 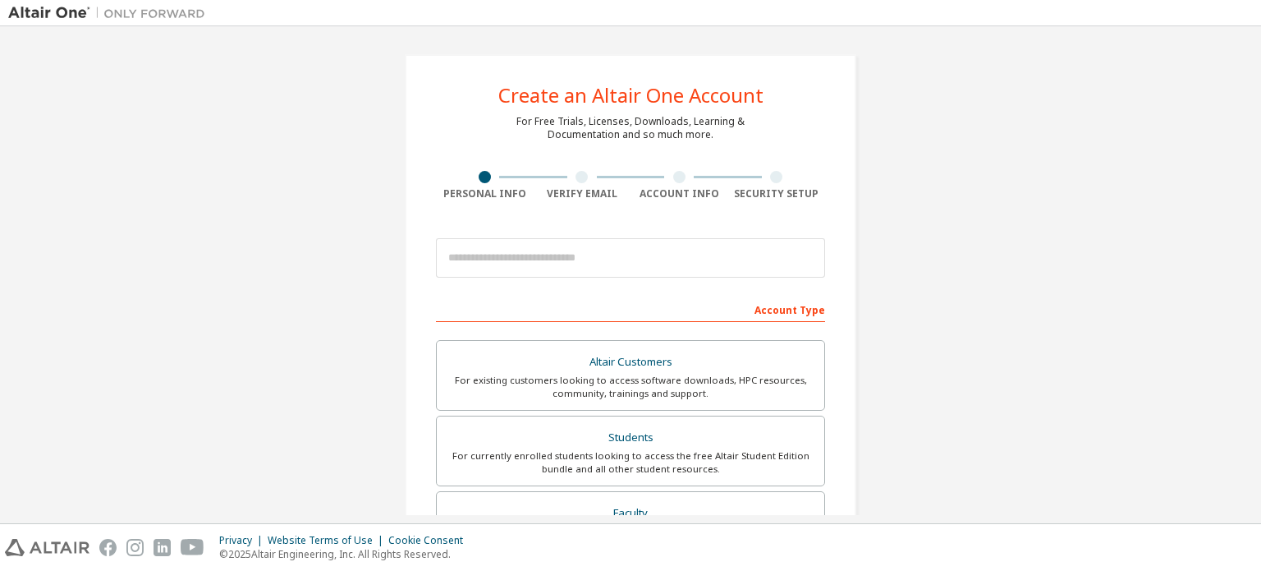 What do you see at coordinates (582, 194) in the screenshot?
I see `div: Verify Email` at bounding box center [582, 194].